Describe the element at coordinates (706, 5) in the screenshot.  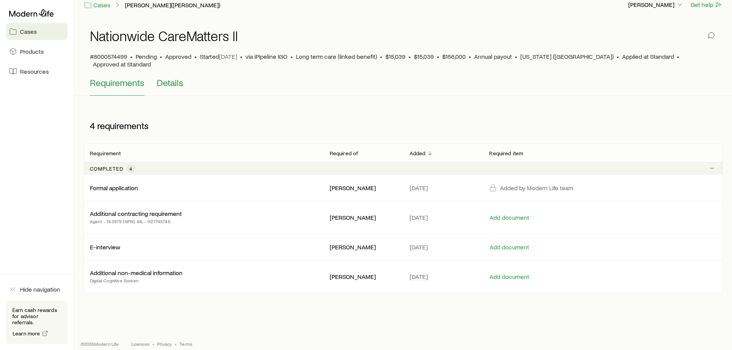
I see `button: Get help` at that location.